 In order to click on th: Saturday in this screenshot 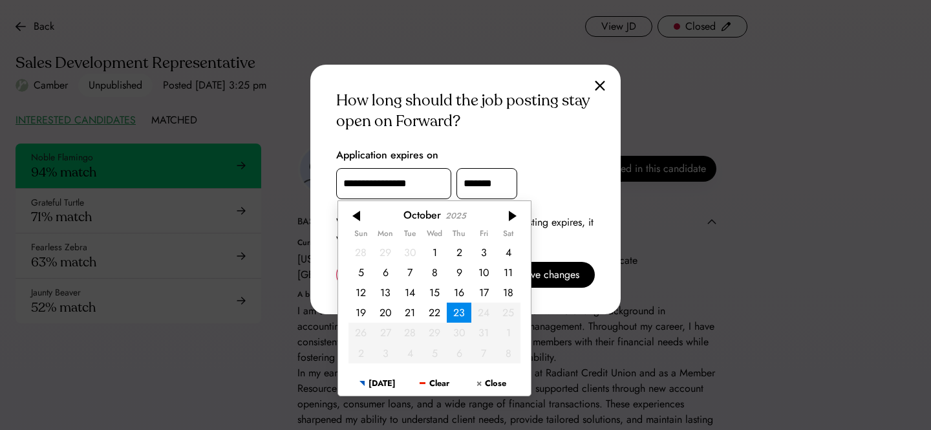, I will do `click(508, 235)`.